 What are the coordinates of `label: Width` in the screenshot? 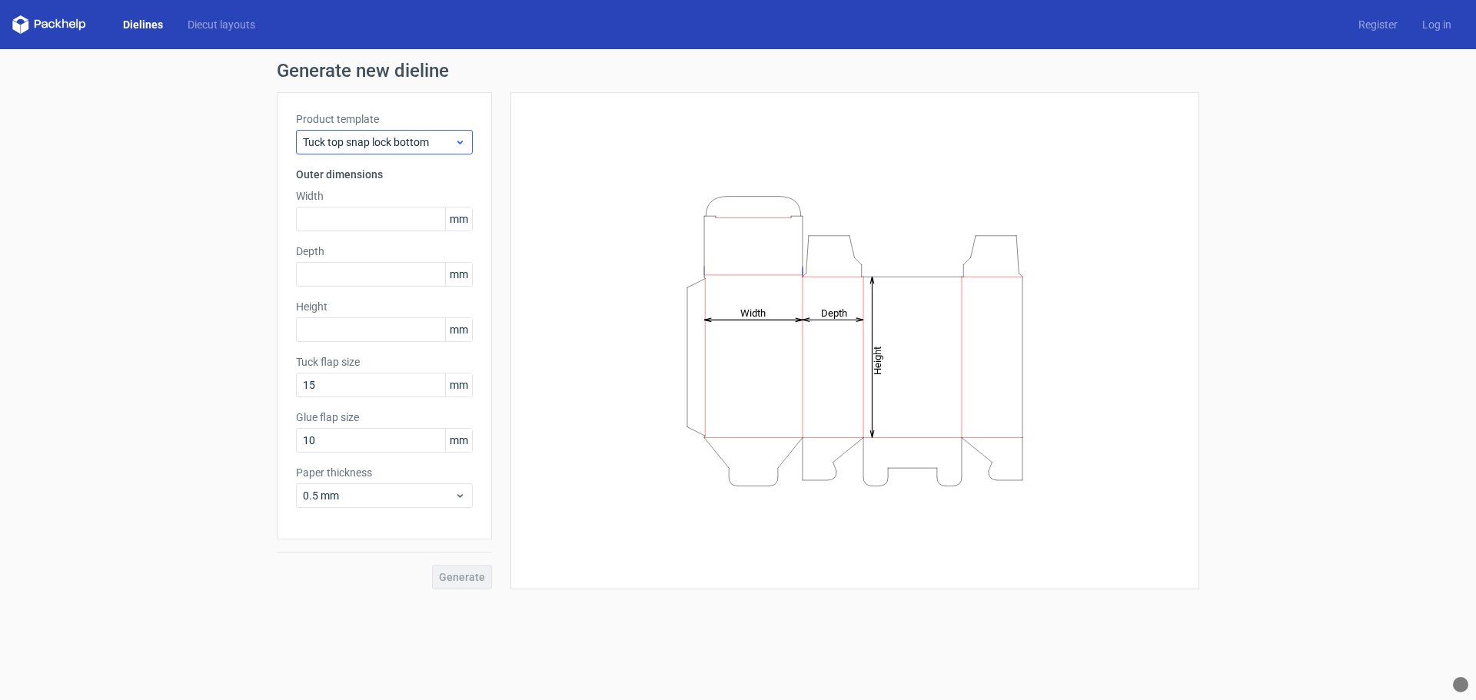 It's located at (384, 196).